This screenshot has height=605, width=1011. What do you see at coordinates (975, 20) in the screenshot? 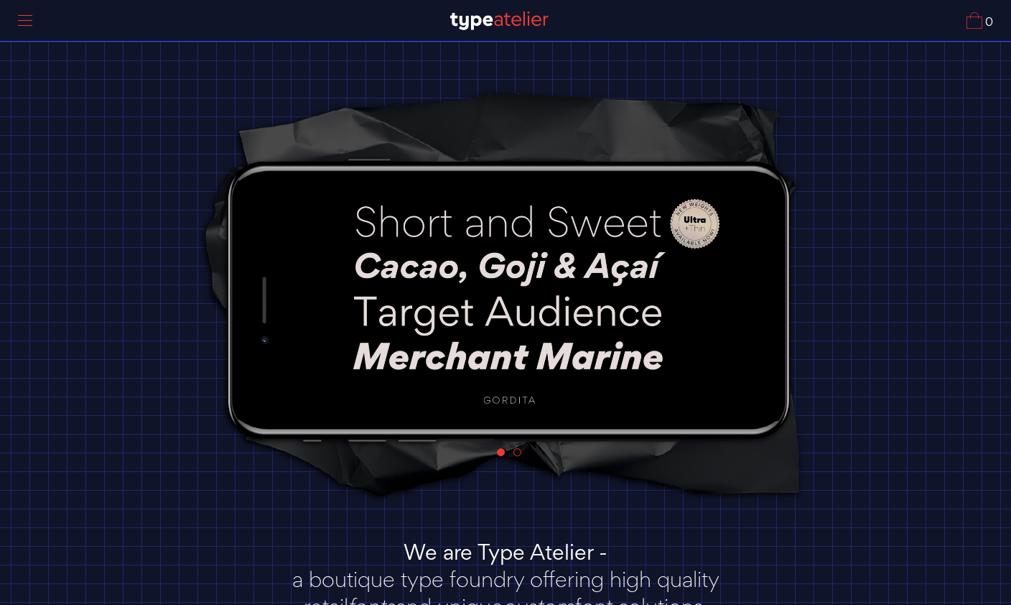
I see `img: Cart_Icon.svg` at bounding box center [975, 20].